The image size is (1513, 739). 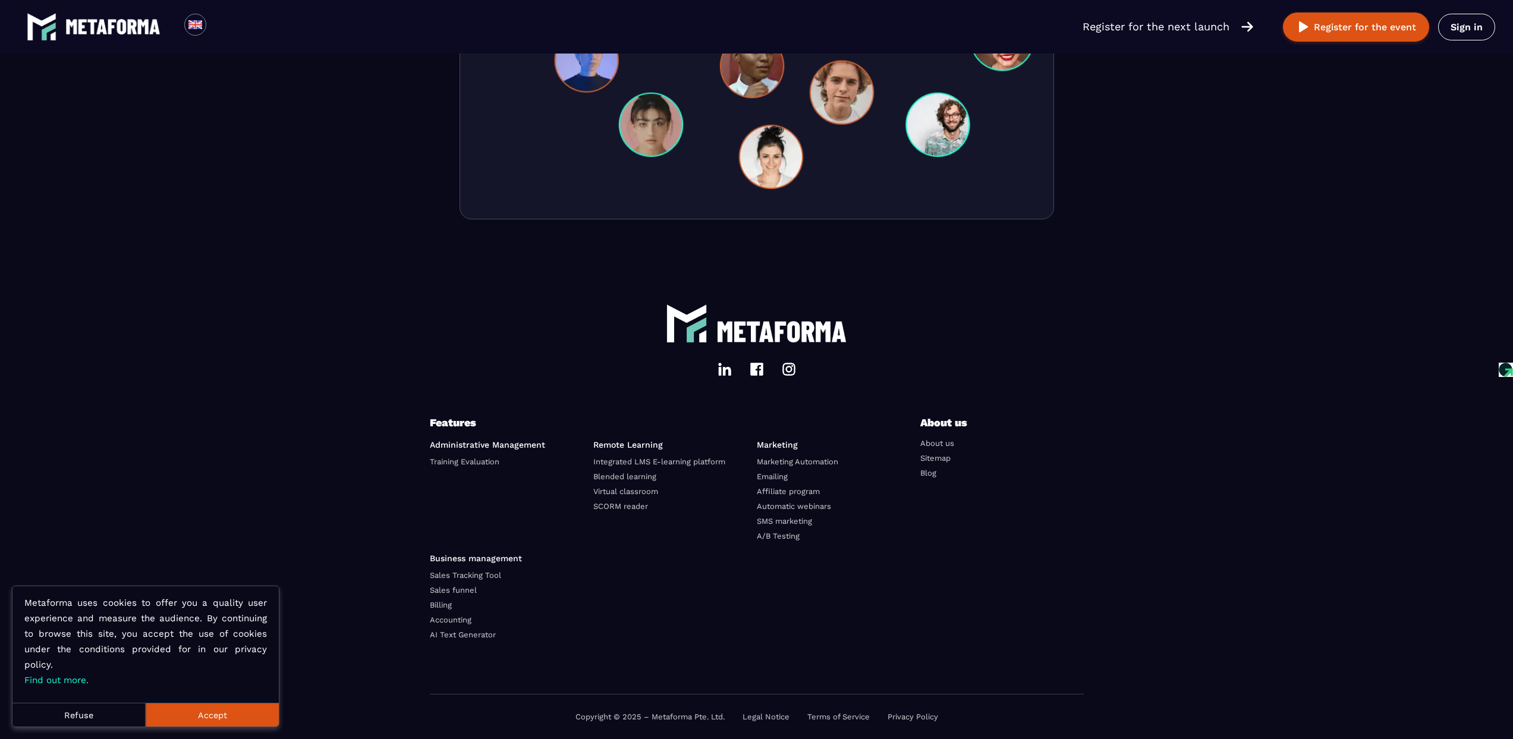 What do you see at coordinates (507, 445) in the screenshot?
I see `p: Administrative Management` at bounding box center [507, 445].